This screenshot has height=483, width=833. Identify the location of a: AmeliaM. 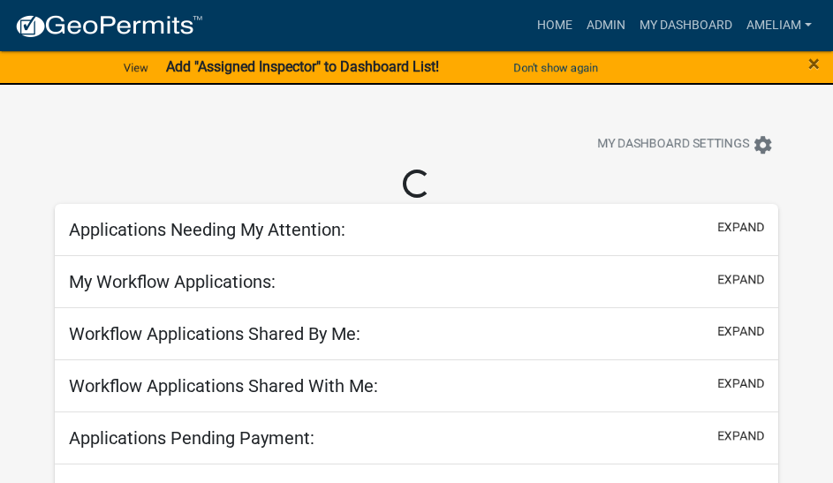
(779, 26).